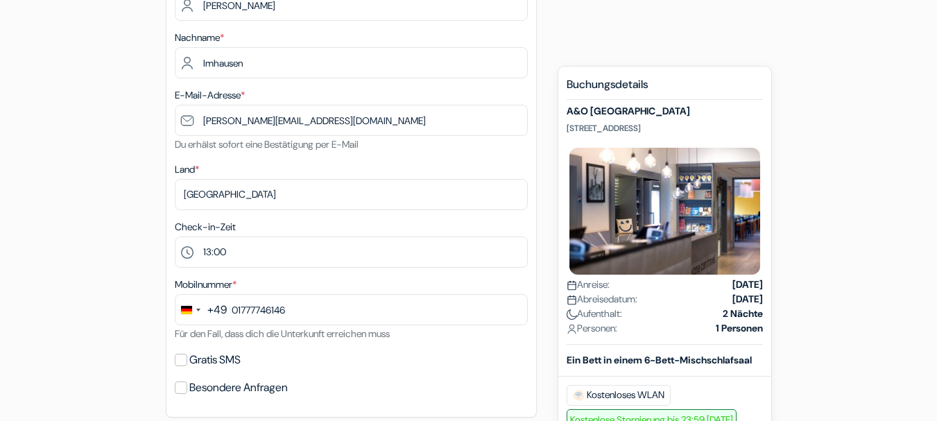 This screenshot has height=421, width=937. Describe the element at coordinates (215, 360) in the screenshot. I see `label: Gratis SMS` at that location.